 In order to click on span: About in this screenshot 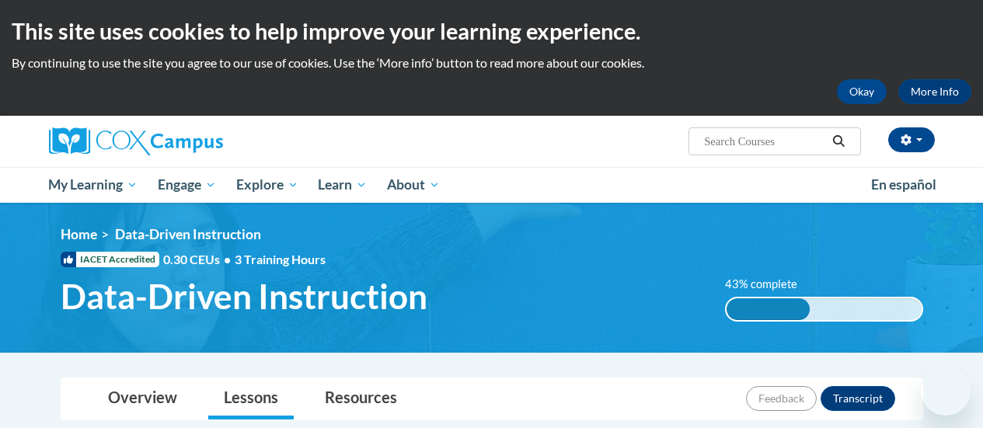, I will do `click(413, 185)`.